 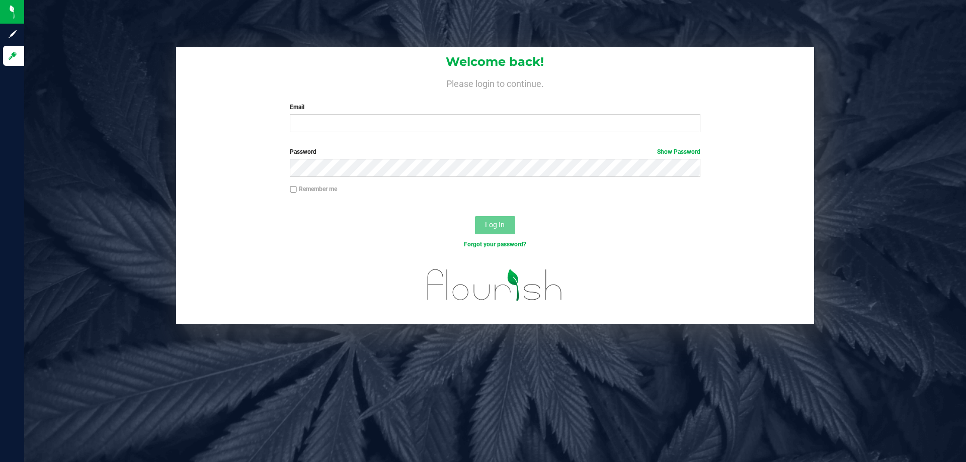 What do you see at coordinates (495, 225) in the screenshot?
I see `span: Log In` at bounding box center [495, 225].